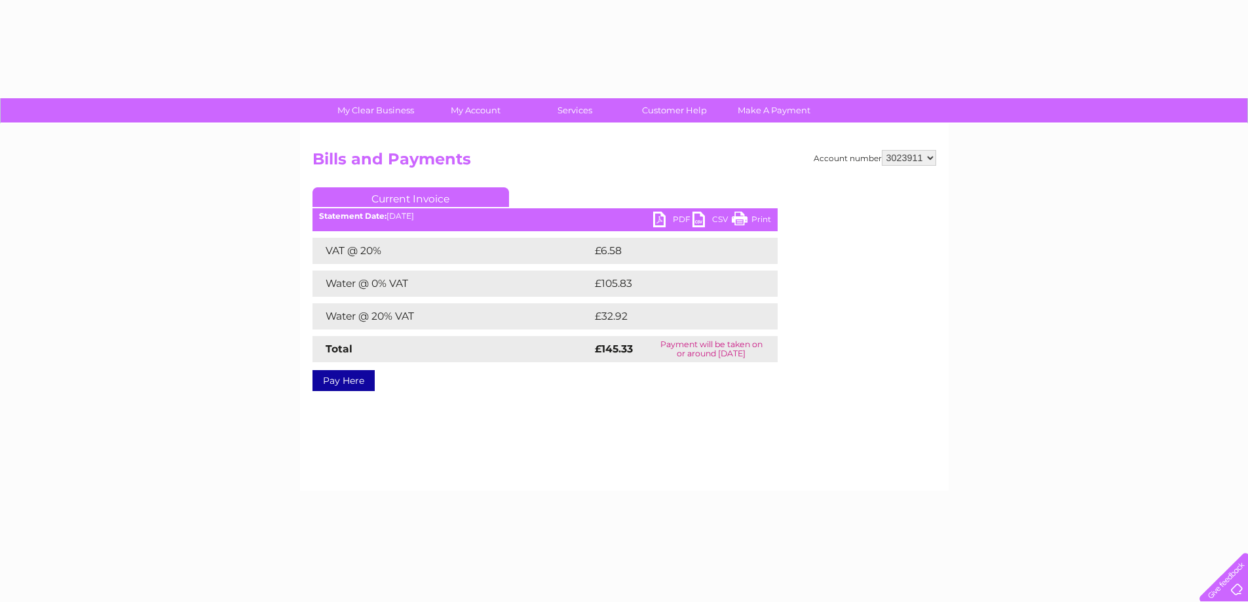  Describe the element at coordinates (674, 110) in the screenshot. I see `a: Customer Help` at that location.